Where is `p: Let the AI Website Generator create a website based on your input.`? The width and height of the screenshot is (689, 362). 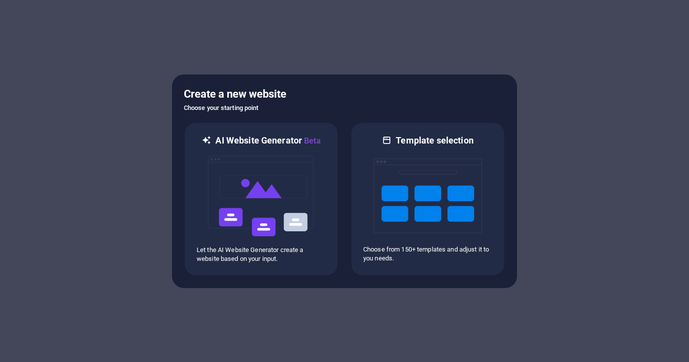 p: Let the AI Website Generator create a website based on your input. is located at coordinates (261, 254).